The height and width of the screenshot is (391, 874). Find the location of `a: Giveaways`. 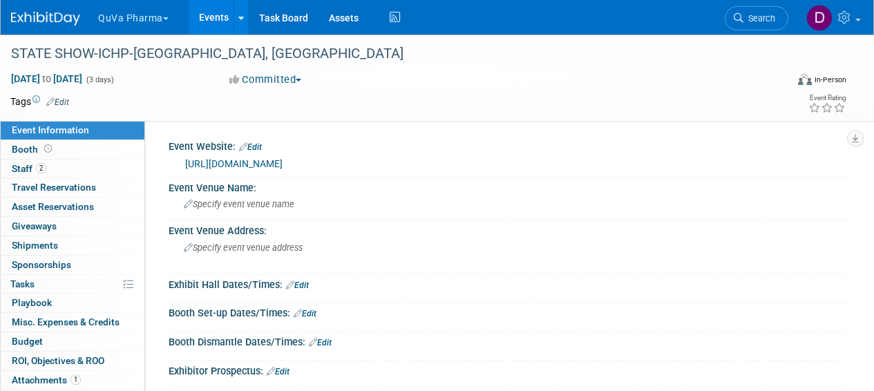

a: Giveaways is located at coordinates (73, 226).